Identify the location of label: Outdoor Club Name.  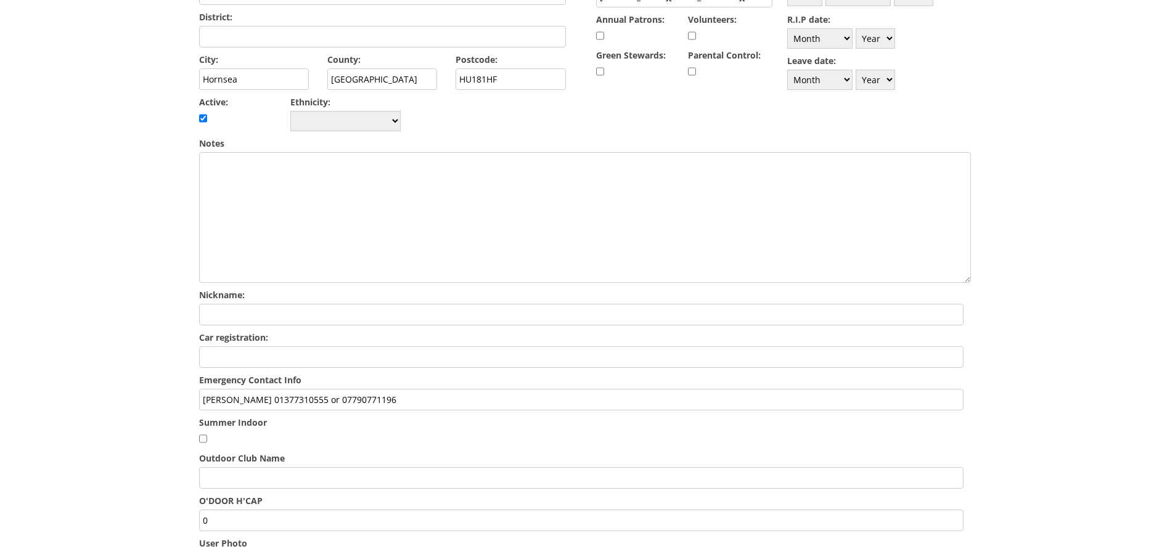
(581, 458).